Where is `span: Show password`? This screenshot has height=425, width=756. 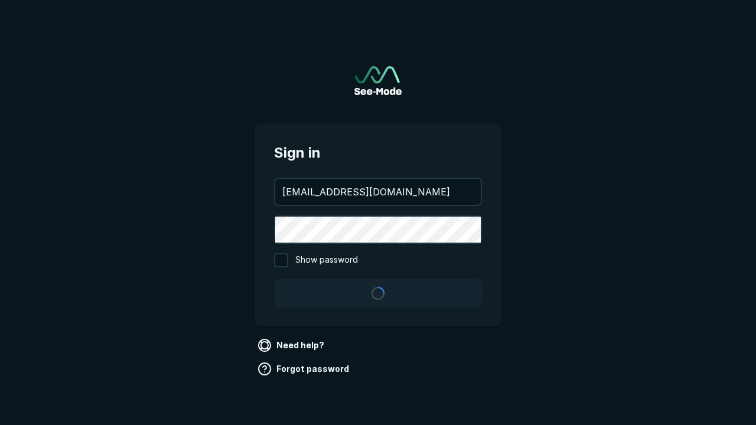
span: Show password is located at coordinates (327, 260).